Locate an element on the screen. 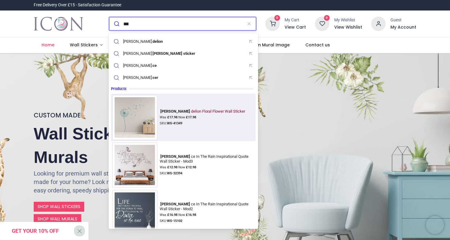 The height and width of the screenshot is (240, 450). h4: CUSTOM MADE is located at coordinates (111, 115).